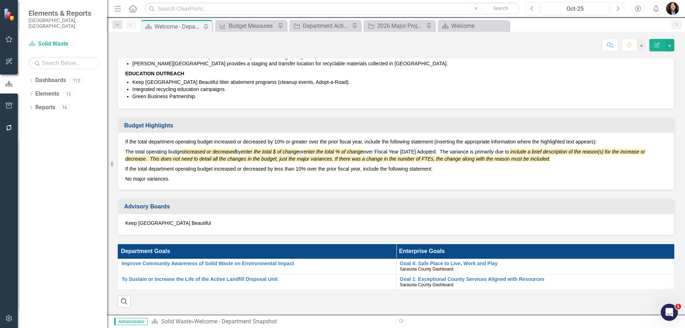  I want to click on em: enter the total % of change, so click(333, 152).